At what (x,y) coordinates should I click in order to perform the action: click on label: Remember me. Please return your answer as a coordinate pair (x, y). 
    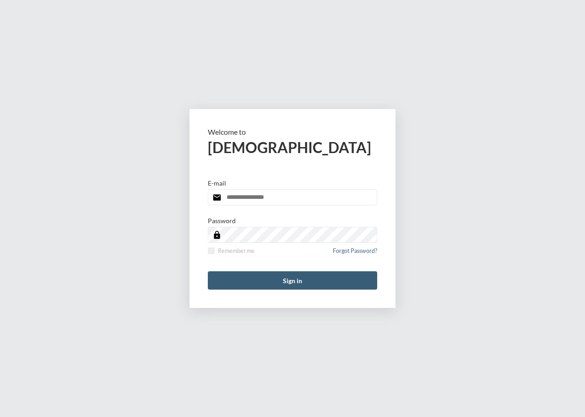
    Looking at the image, I should click on (231, 251).